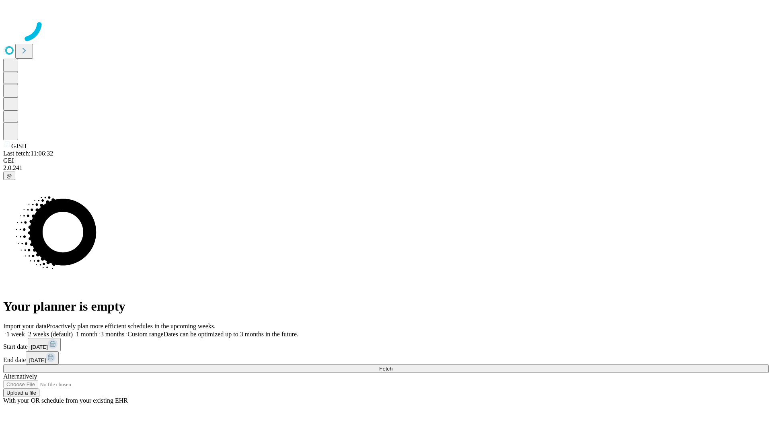  I want to click on span: Dates can be optimized up to 3 months in the future., so click(231, 334).